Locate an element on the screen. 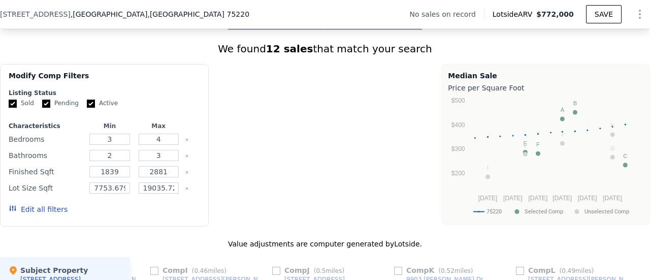 The width and height of the screenshot is (650, 280). div: Finished Sqft is located at coordinates (46, 172).